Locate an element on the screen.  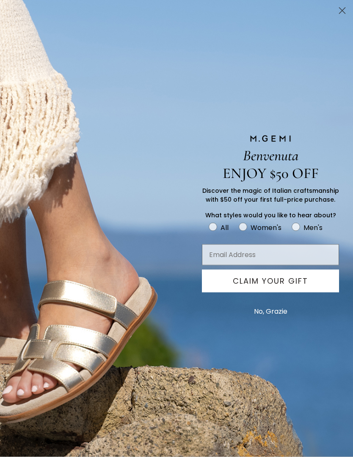
img: M.GEMI is located at coordinates (270, 139).